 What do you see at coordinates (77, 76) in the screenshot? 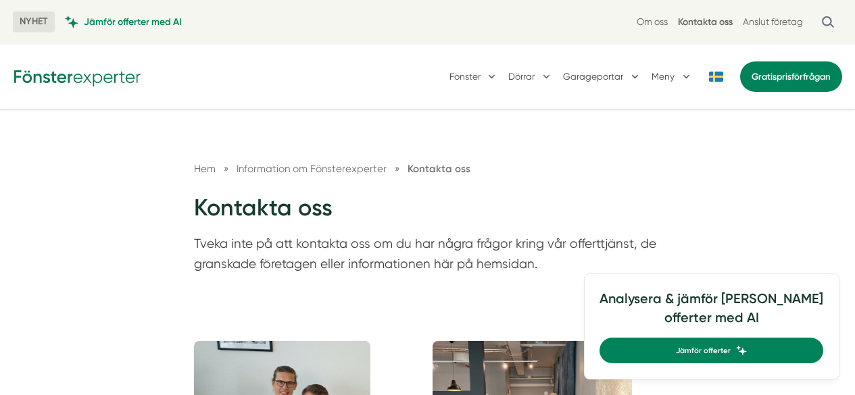
I see `img: Fönsterexperter Logotyp` at bounding box center [77, 76].